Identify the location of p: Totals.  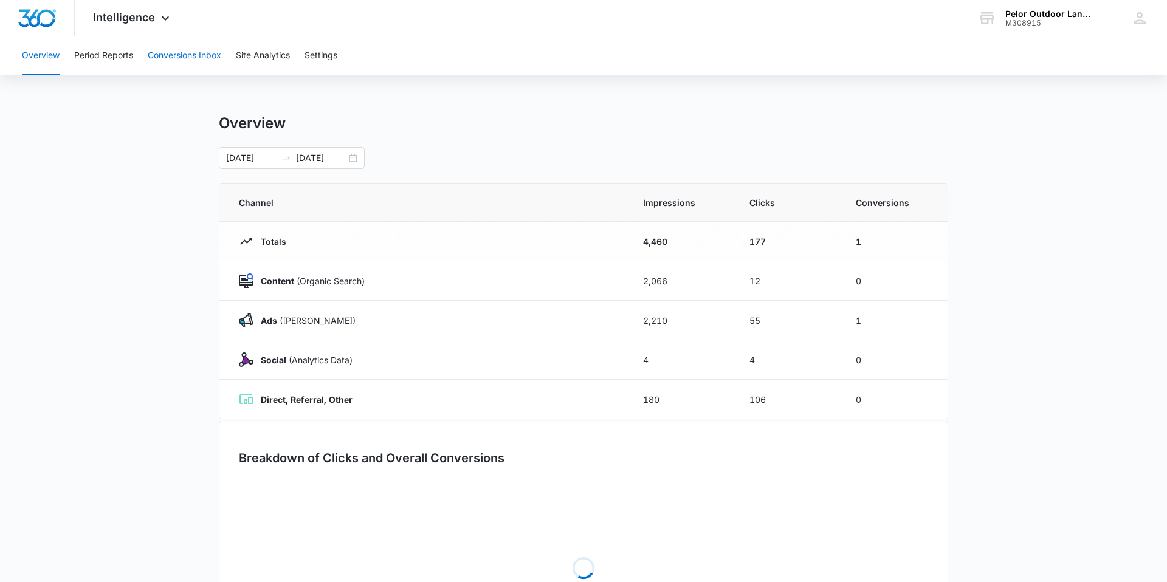
(270, 241).